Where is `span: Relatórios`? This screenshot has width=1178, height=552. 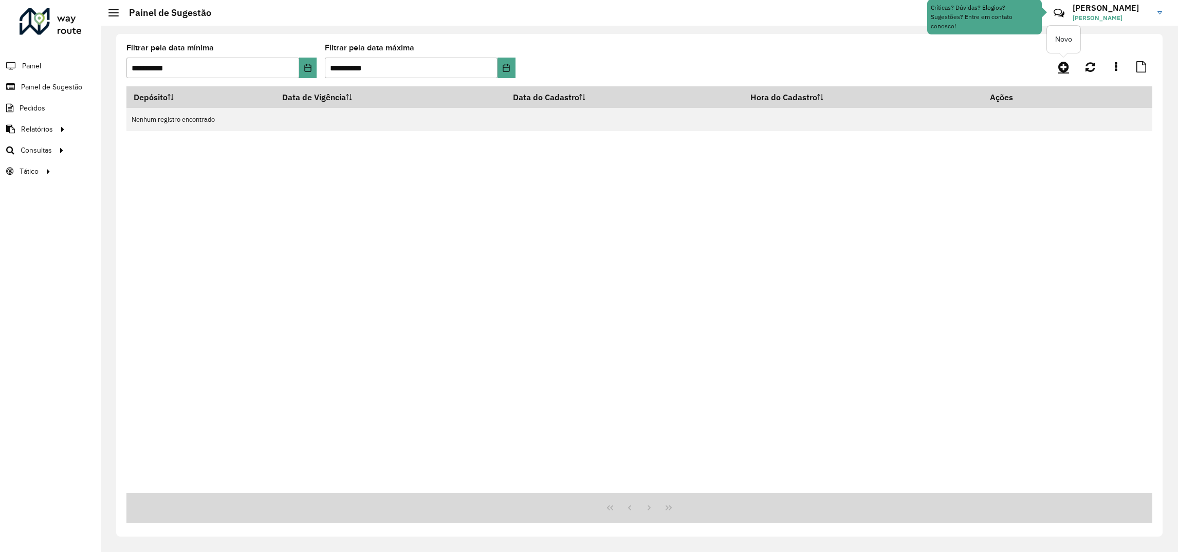
span: Relatórios is located at coordinates (37, 129).